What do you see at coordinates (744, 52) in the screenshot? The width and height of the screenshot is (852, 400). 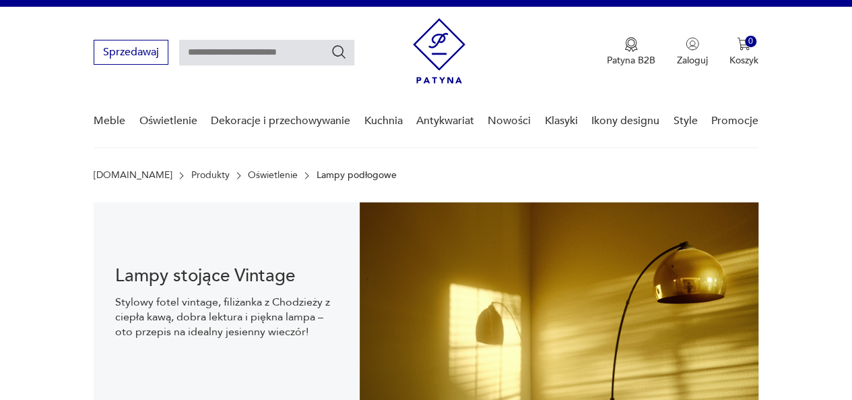 I see `button: 0Koszyk` at bounding box center [744, 52].